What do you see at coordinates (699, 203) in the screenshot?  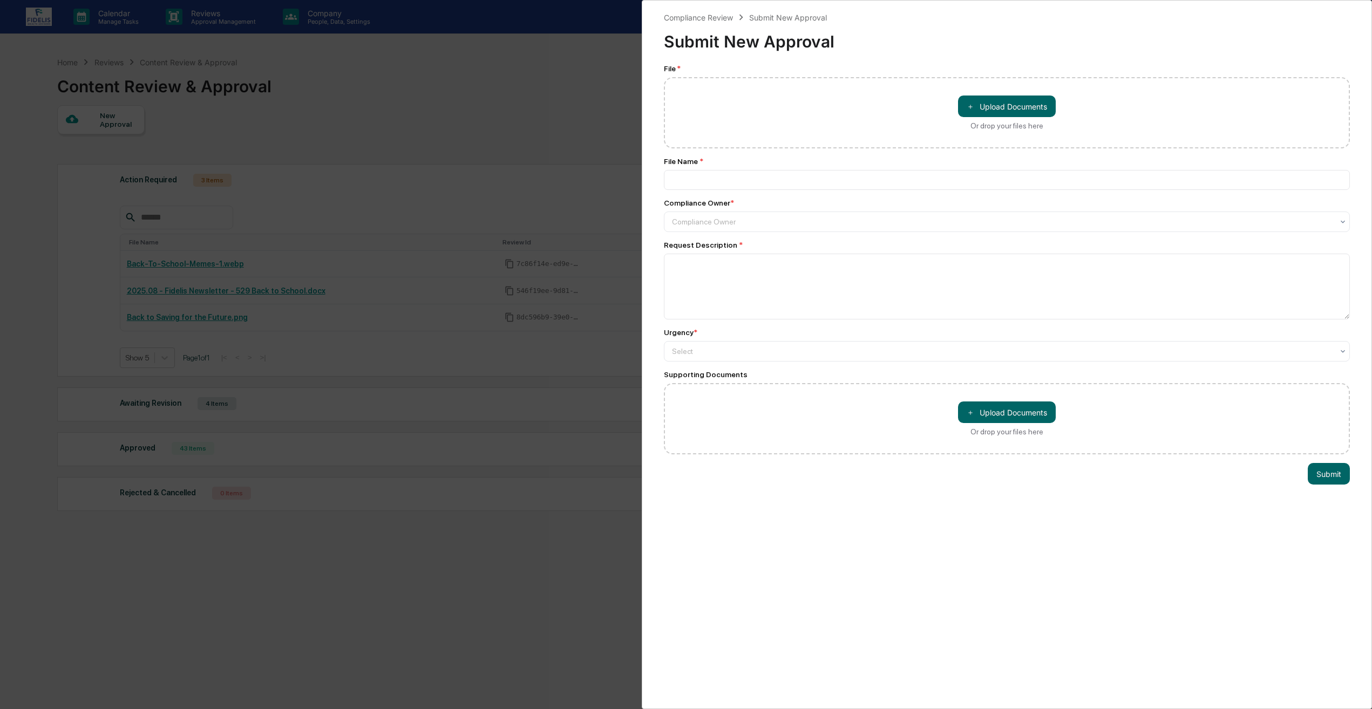 I see `div: Compliance Owner` at bounding box center [699, 203].